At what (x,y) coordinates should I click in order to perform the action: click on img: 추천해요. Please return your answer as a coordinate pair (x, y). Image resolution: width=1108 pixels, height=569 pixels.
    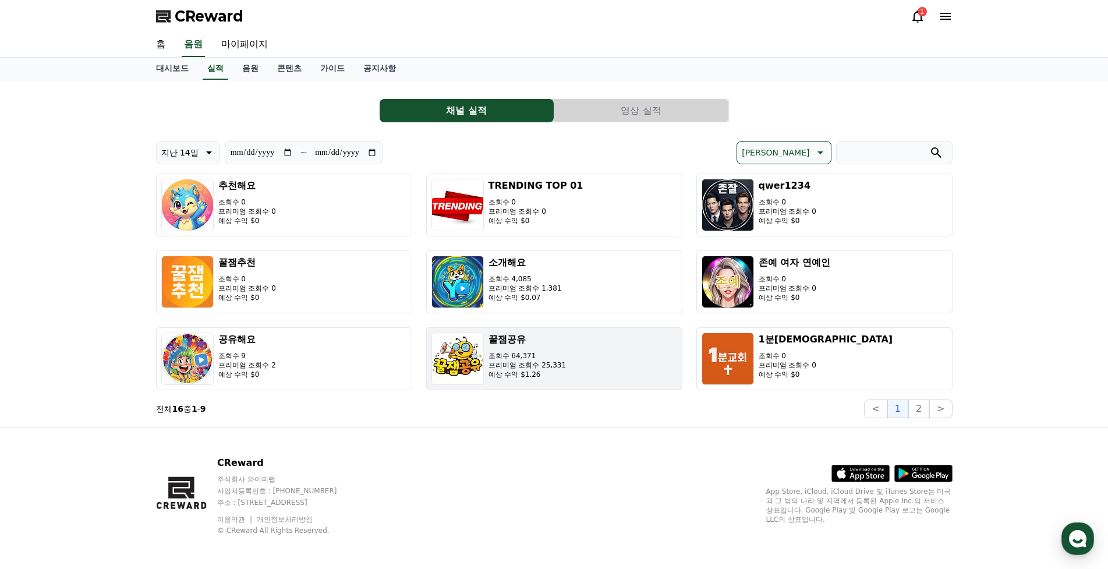
    Looking at the image, I should click on (188, 205).